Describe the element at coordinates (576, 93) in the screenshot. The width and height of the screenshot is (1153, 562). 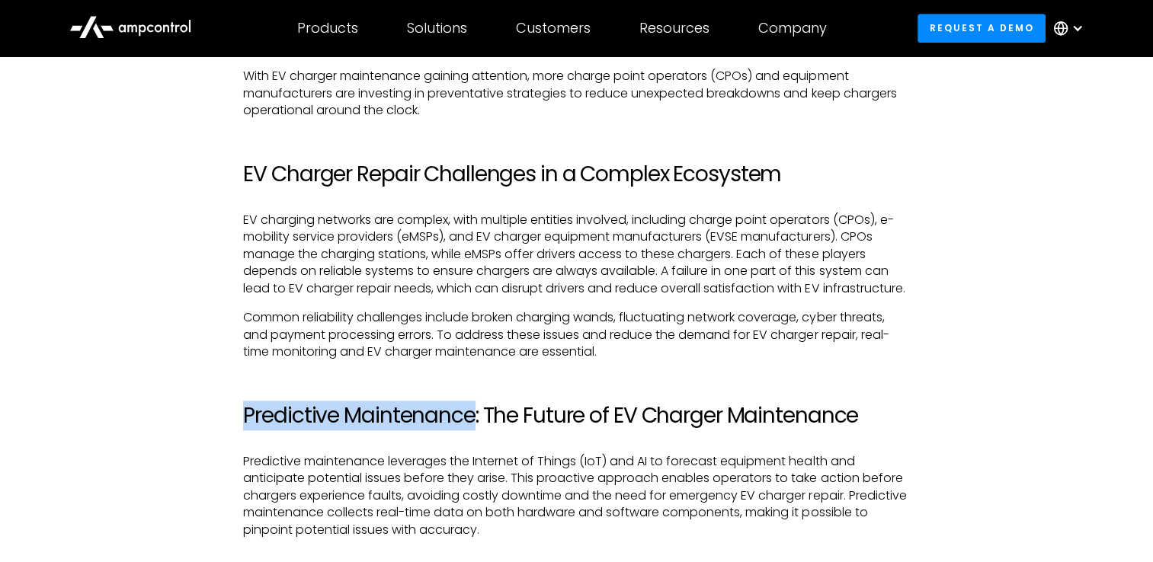
I see `p: With EV charger maintenance gaining attention, more charge point operators (CPOs) and equipment m...` at that location.